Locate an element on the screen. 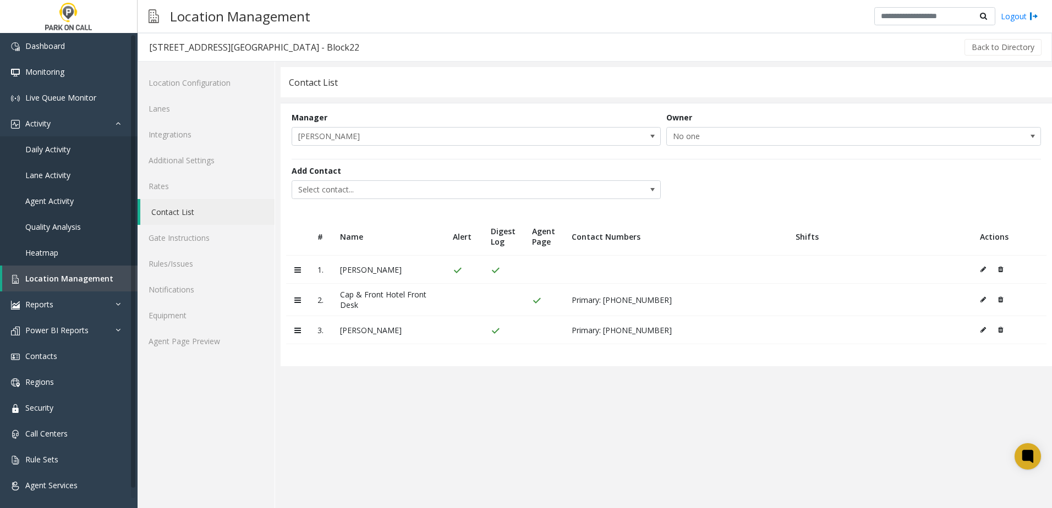 This screenshot has height=508, width=1052. a: Rates is located at coordinates (206, 186).